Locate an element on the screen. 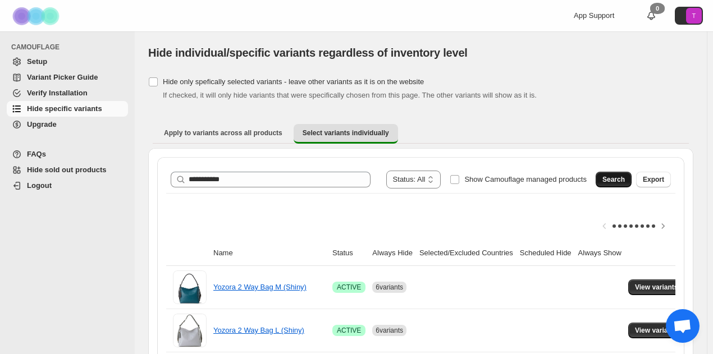 This screenshot has height=354, width=713. a: Yozora 2 Way Bag M (Shiny) is located at coordinates (260, 287).